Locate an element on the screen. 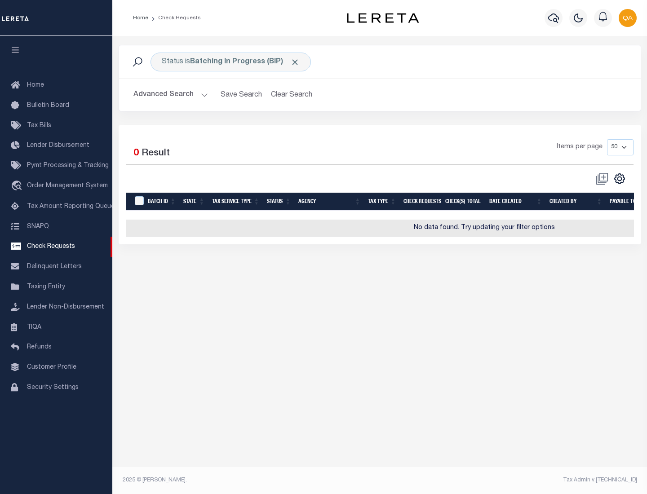  label: Result is located at coordinates (156, 154).